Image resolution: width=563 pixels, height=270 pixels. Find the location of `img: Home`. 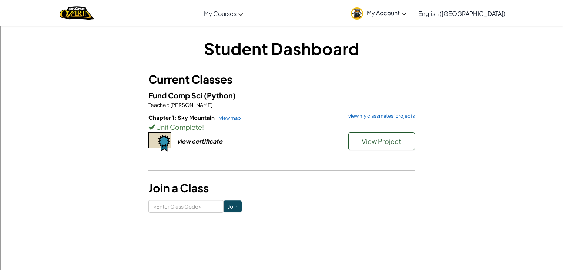

img: Home is located at coordinates (77, 13).